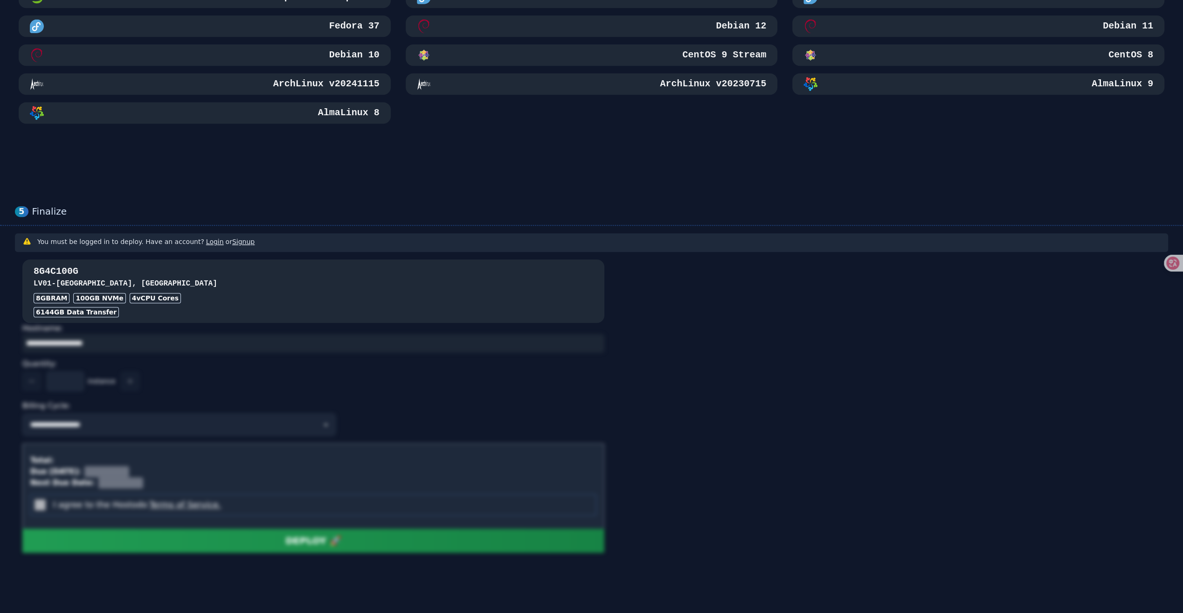  I want to click on div: 8GB RAM, so click(51, 298).